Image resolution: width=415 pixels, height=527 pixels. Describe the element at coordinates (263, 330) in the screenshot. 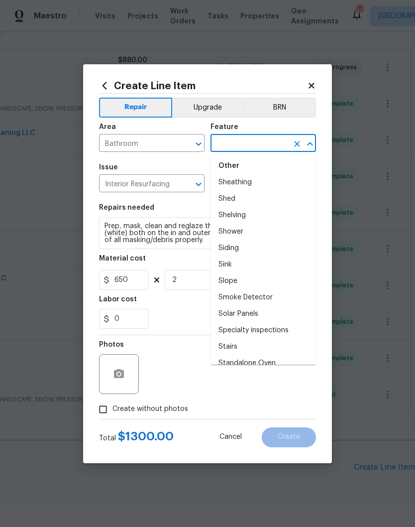

I see `li: Specialty inspections` at that location.